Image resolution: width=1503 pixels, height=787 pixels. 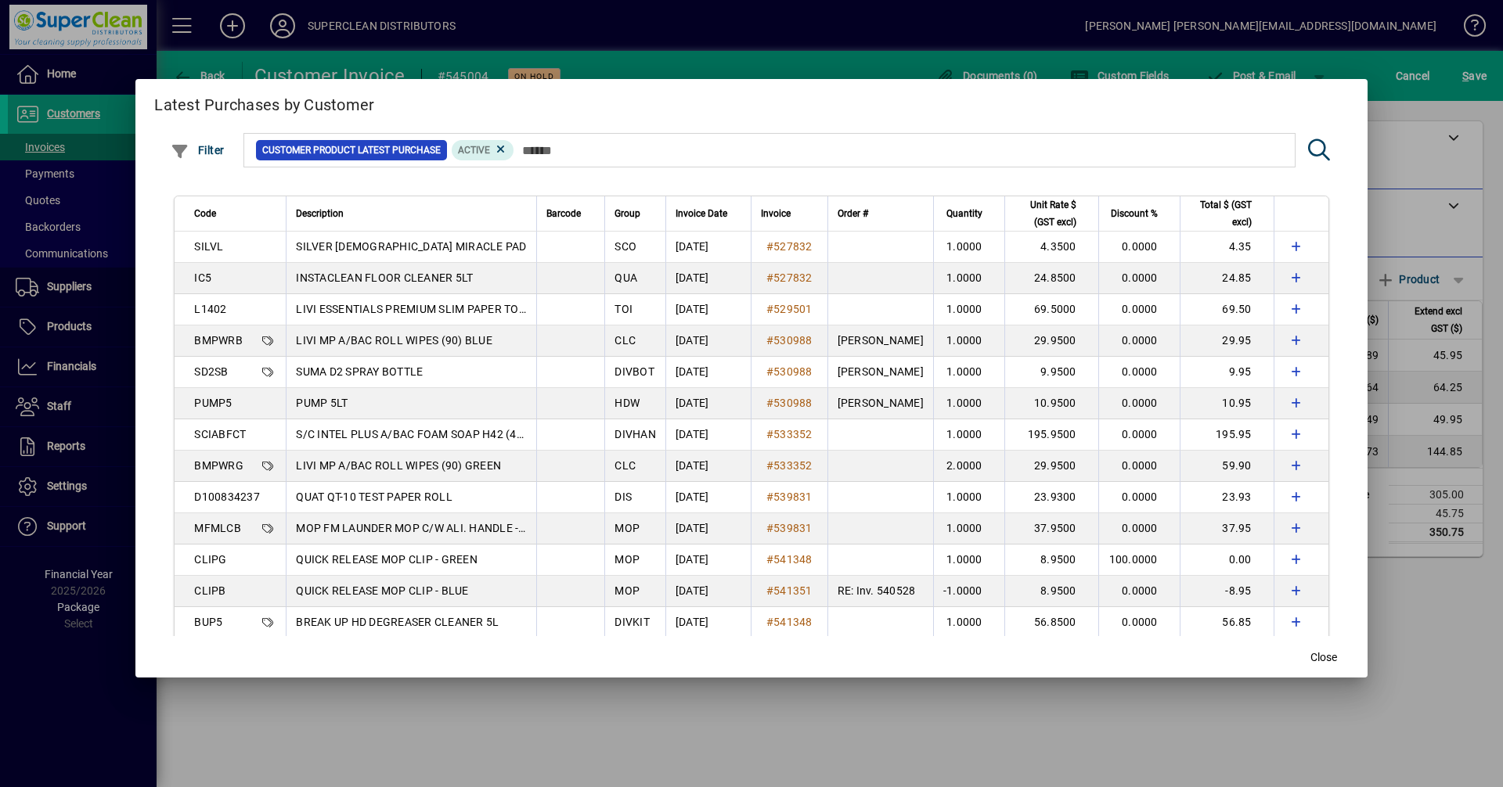 What do you see at coordinates (564, 214) in the screenshot?
I see `span: Barcode` at bounding box center [564, 214].